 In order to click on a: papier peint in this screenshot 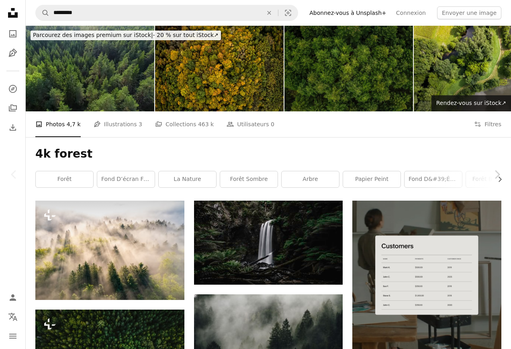, I will do `click(372, 179)`.